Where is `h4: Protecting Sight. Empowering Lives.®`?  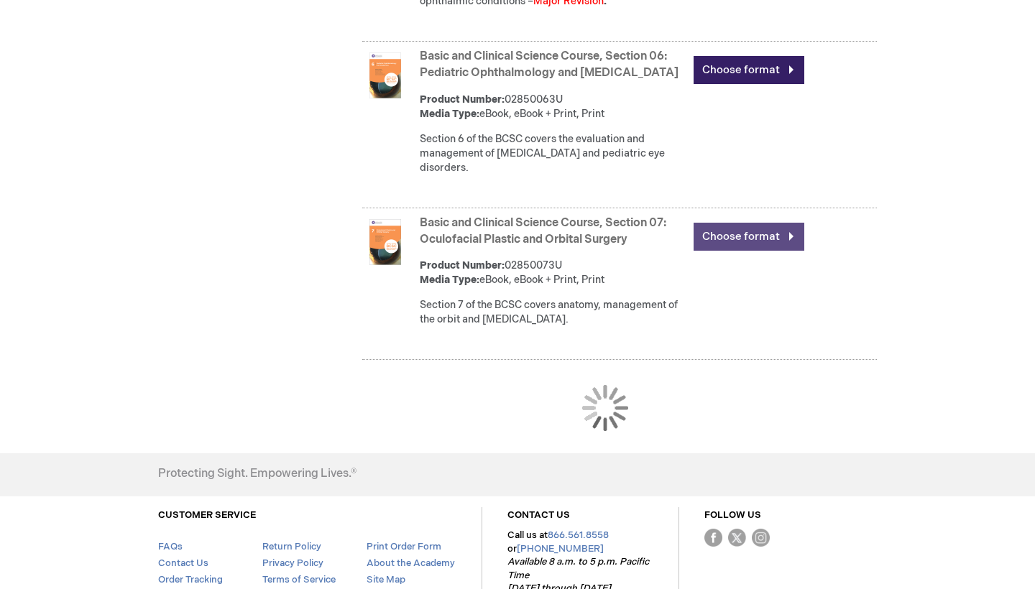 h4: Protecting Sight. Empowering Lives.® is located at coordinates (257, 474).